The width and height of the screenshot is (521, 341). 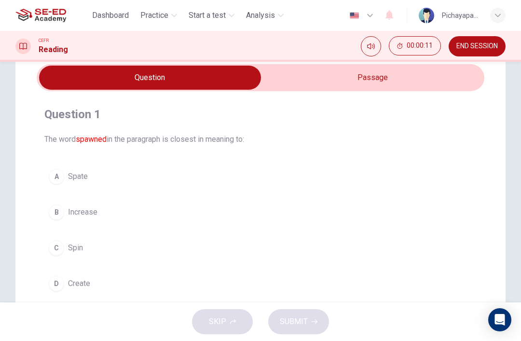 What do you see at coordinates (427, 15) in the screenshot?
I see `img: Profile picture` at bounding box center [427, 15].